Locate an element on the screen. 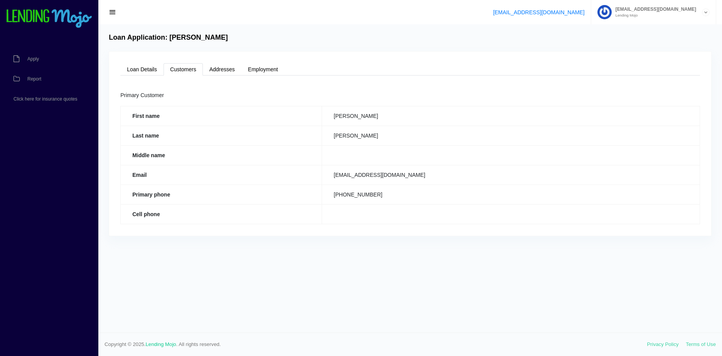  span: Copyright © 2025. . All rights reserved. is located at coordinates (375, 345).